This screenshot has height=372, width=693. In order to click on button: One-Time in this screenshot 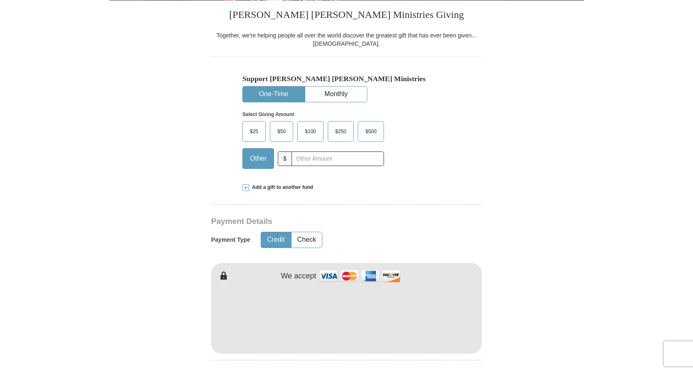, I will do `click(274, 94)`.